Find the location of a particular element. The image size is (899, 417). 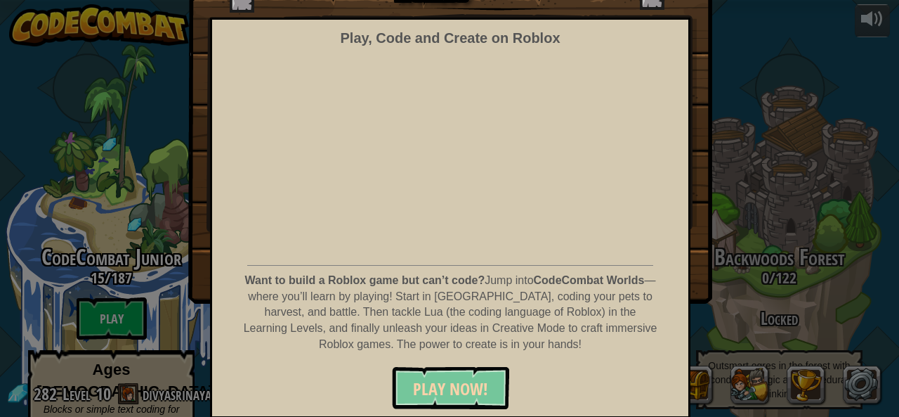

button: PLAY NOW! is located at coordinates (450, 388).